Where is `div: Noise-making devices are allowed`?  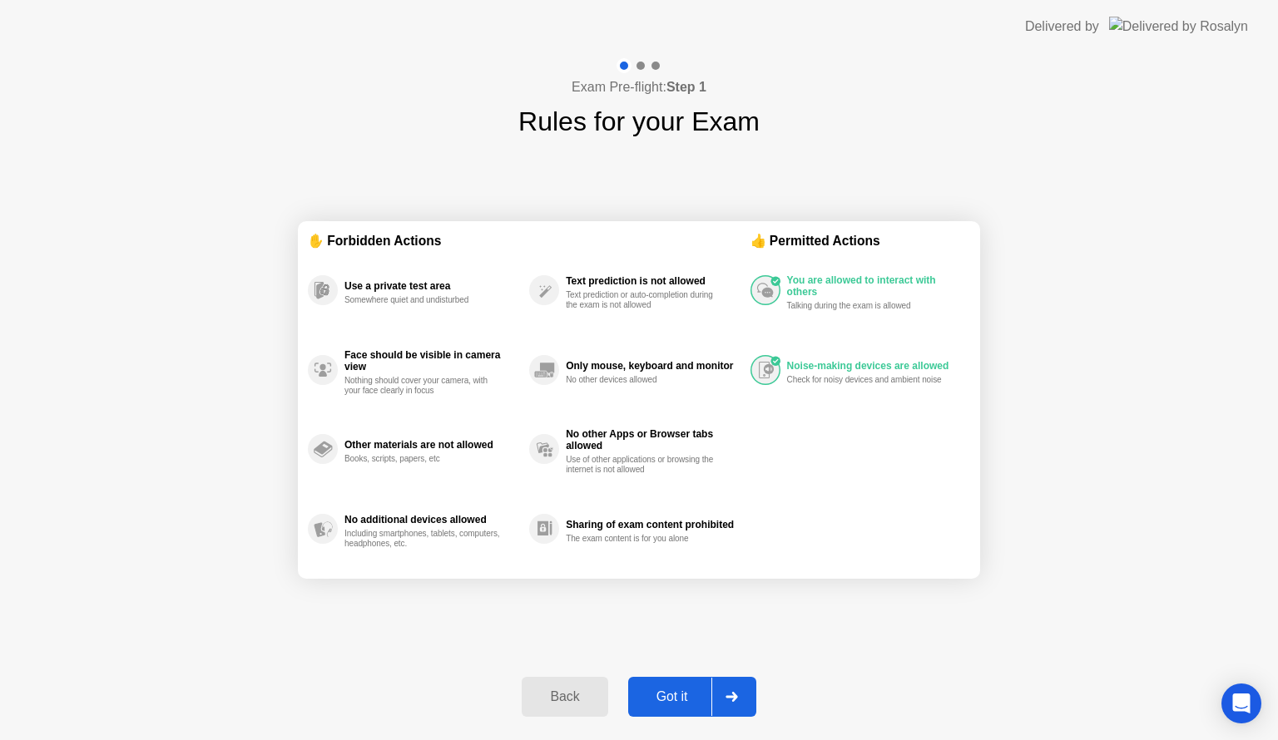 div: Noise-making devices are allowed is located at coordinates (874, 366).